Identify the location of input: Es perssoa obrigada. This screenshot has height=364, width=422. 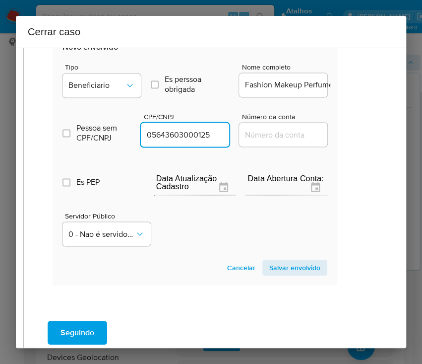
(155, 84).